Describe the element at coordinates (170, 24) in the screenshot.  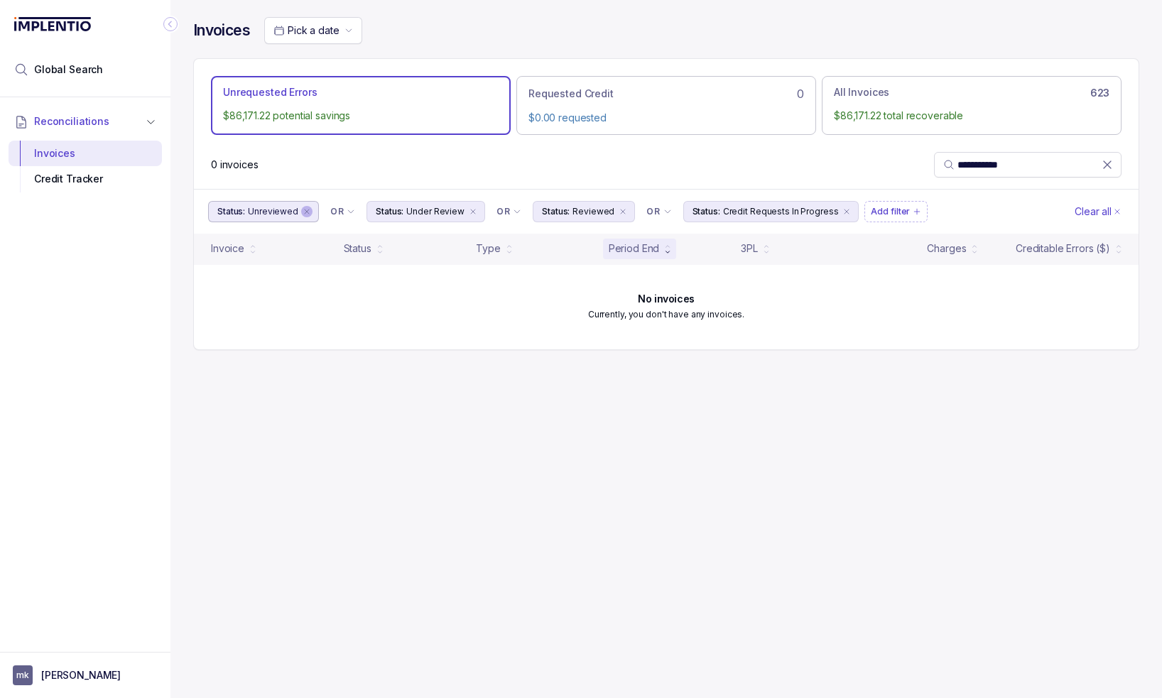
I see `div: Collapse Icon` at that location.